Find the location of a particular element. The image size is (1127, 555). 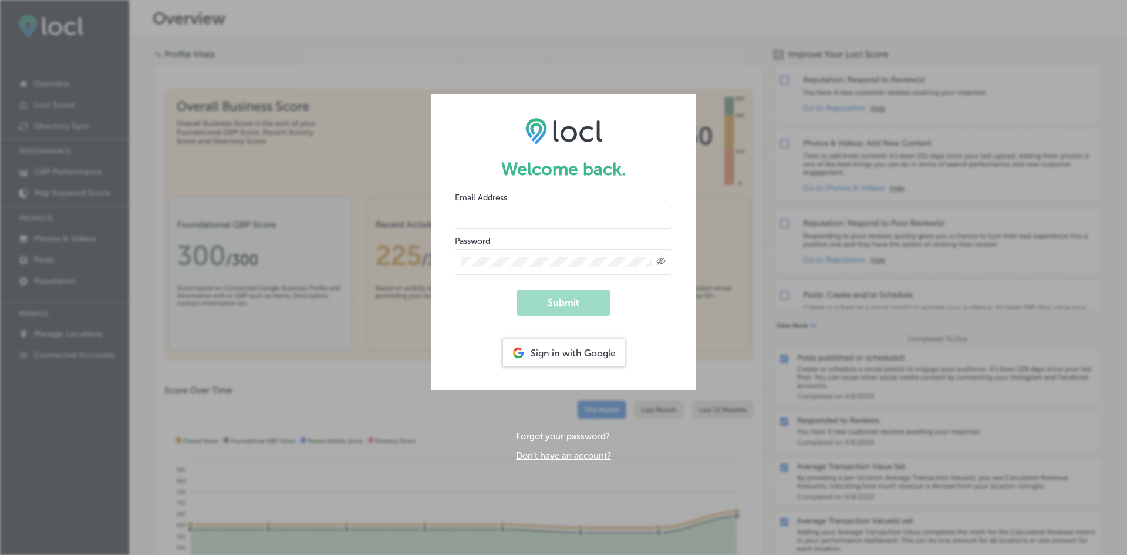

label: Email Address is located at coordinates (481, 197).